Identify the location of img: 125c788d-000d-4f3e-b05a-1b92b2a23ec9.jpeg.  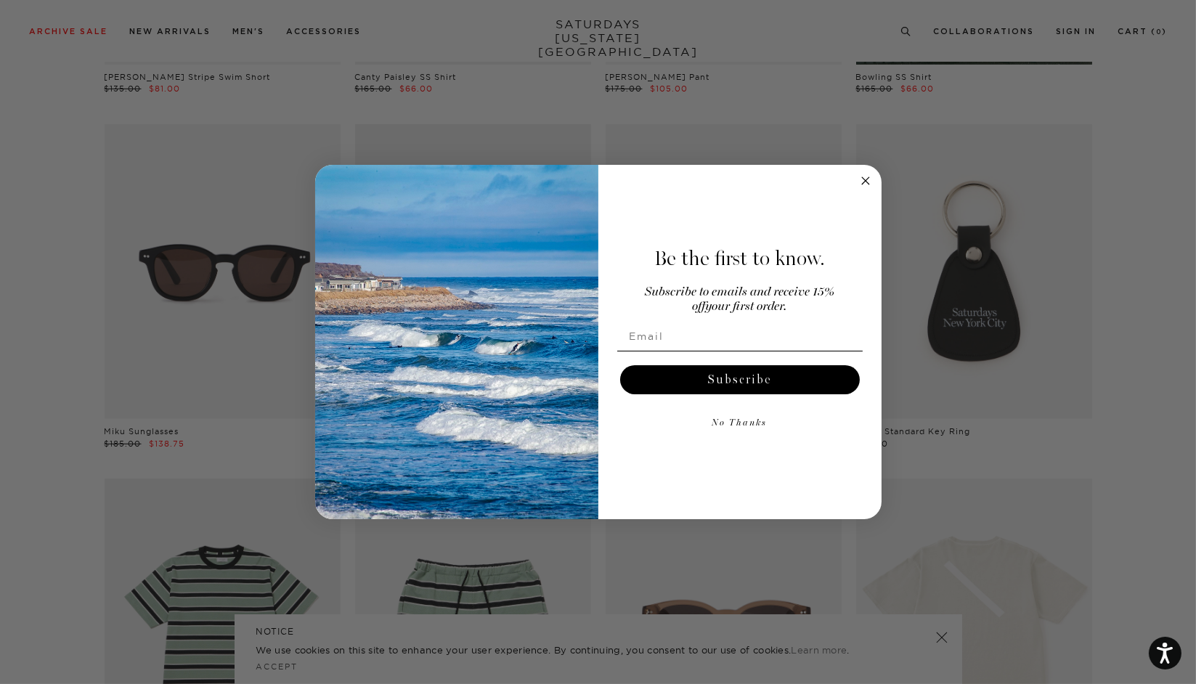
(457, 342).